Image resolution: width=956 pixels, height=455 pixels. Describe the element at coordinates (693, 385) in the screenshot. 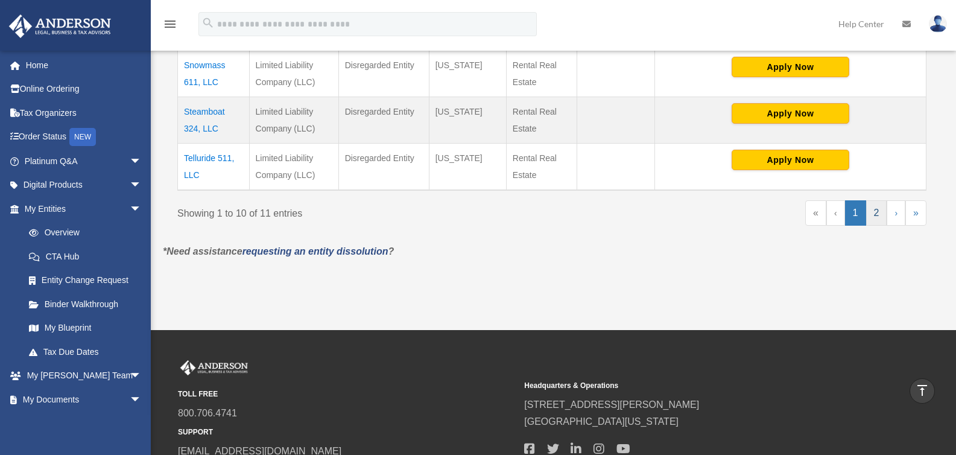

I see `small: Headquarters & Operations` at that location.